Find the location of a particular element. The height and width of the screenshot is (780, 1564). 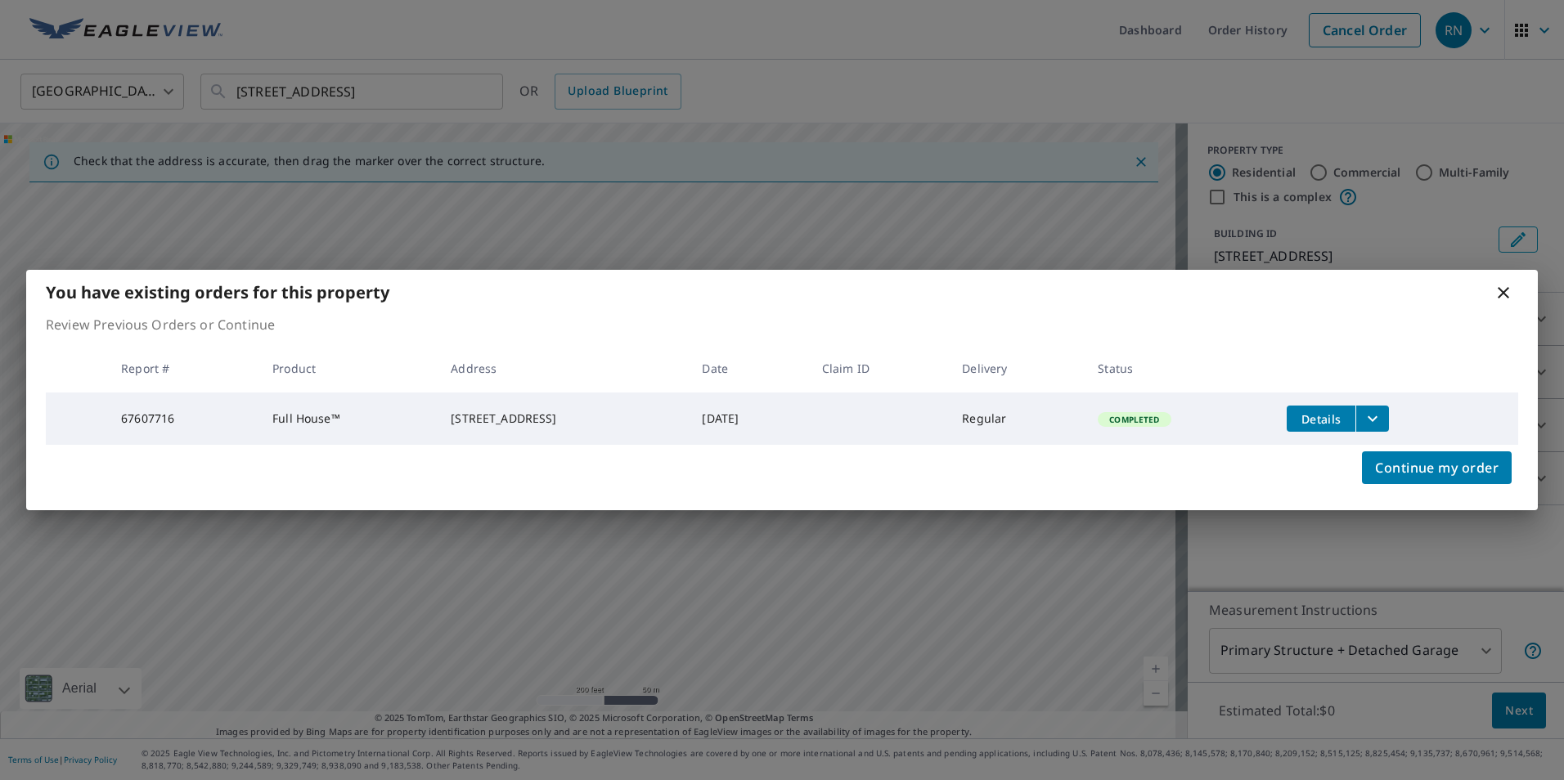

th: Status is located at coordinates (1178, 368).